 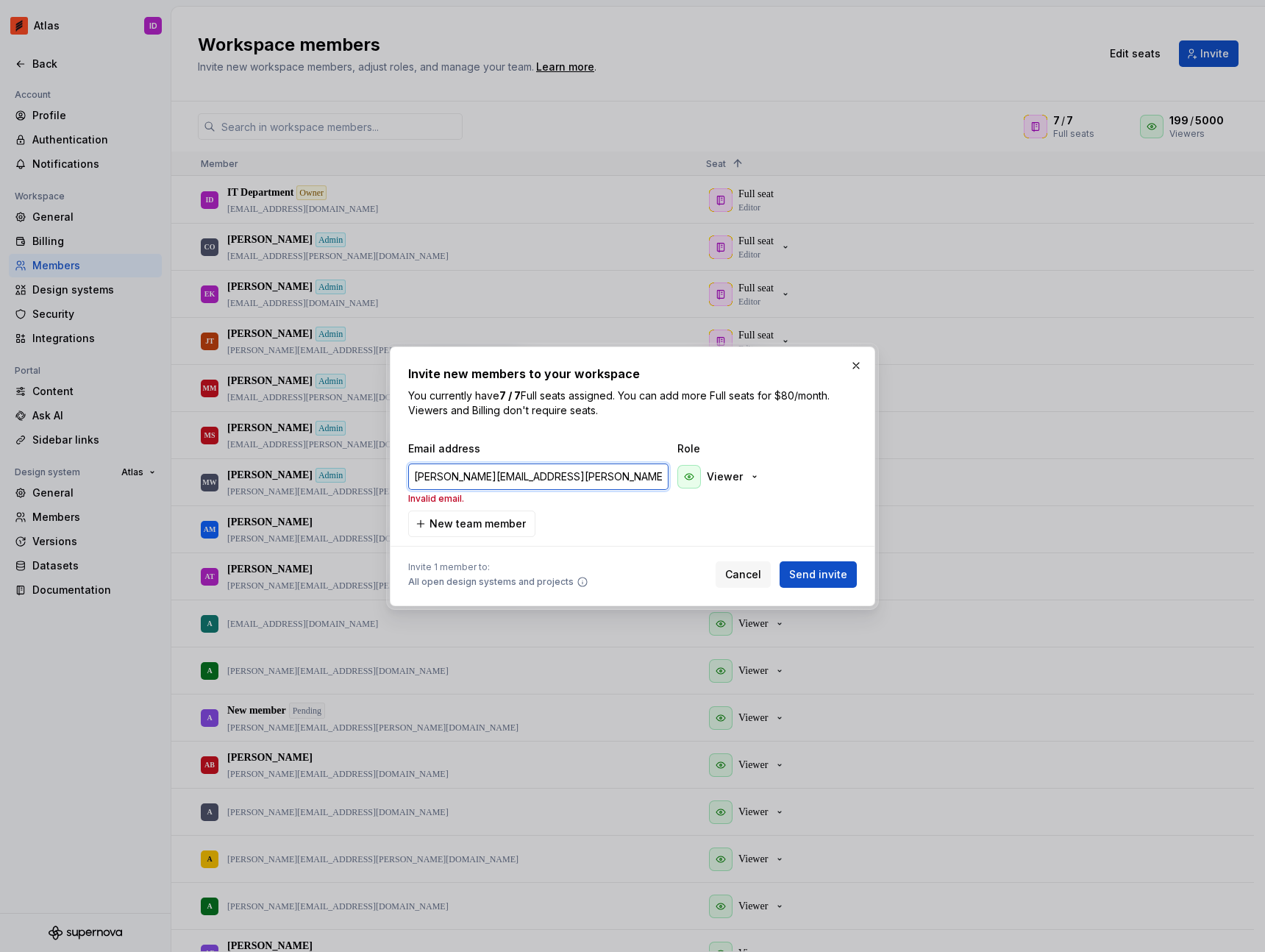 What do you see at coordinates (510, 395) in the screenshot?
I see `b: 7 / 7` at bounding box center [510, 395].